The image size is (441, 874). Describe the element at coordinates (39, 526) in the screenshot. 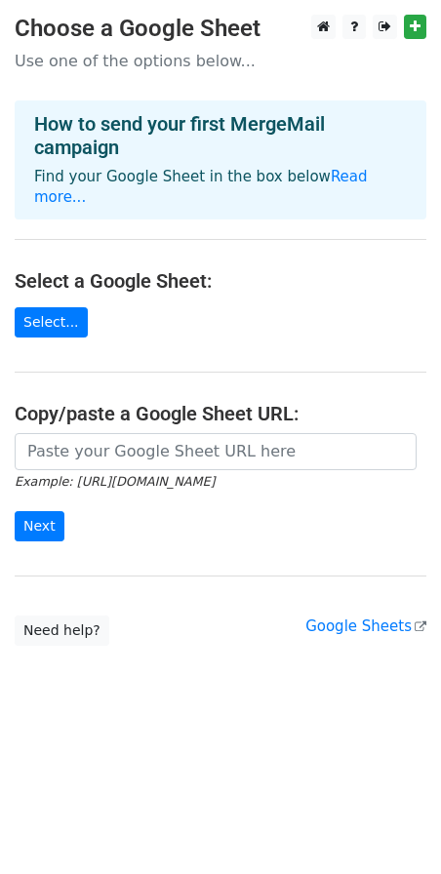

I see `input: Next` at that location.